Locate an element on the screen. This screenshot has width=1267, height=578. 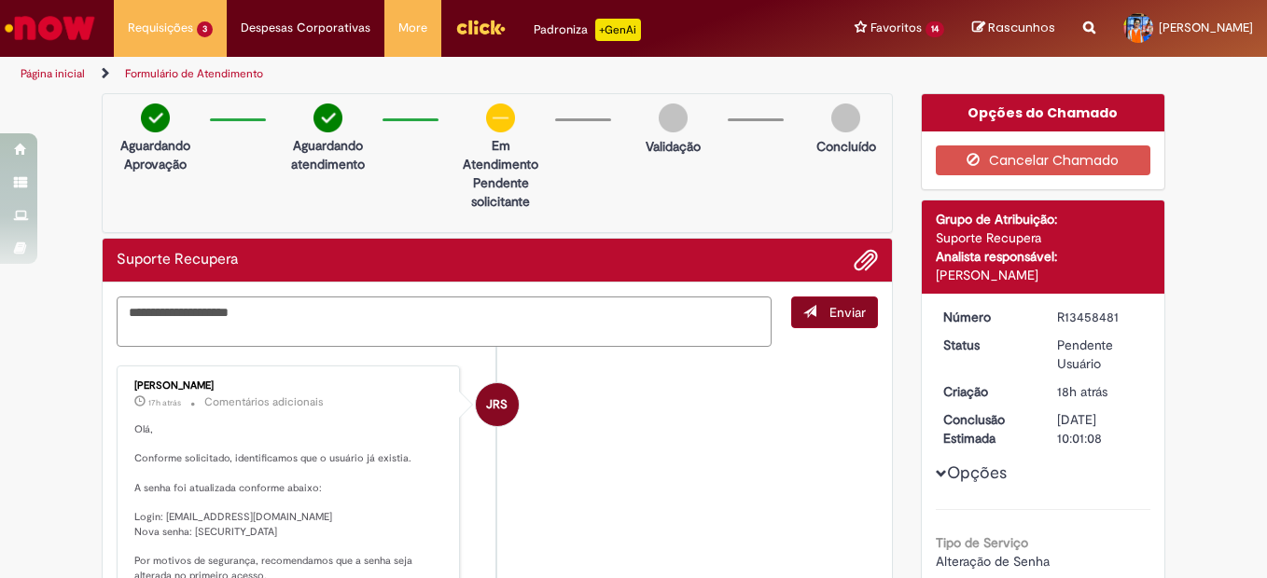
span: Alteração de Senha is located at coordinates (992, 562).